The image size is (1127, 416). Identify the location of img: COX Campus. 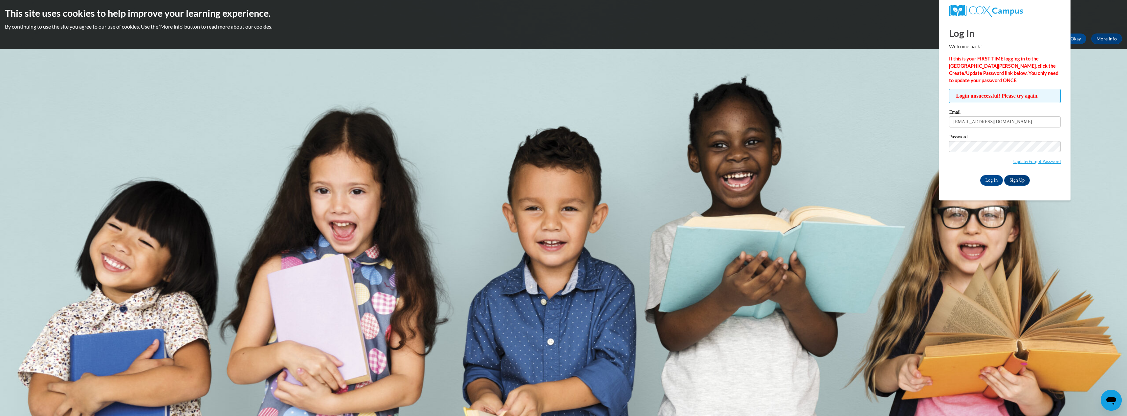
(986, 11).